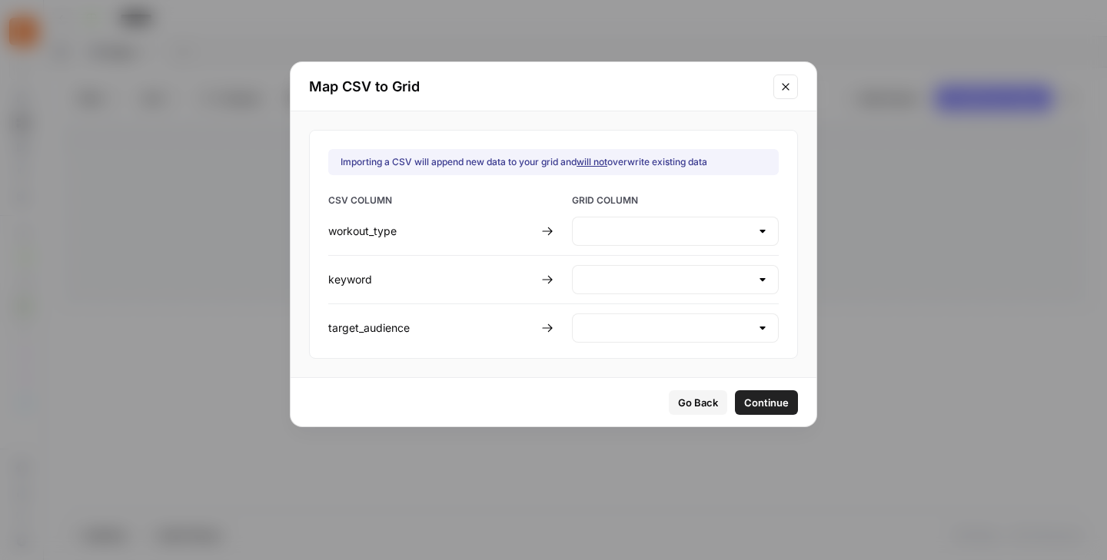 This screenshot has width=1107, height=560. Describe the element at coordinates (698, 403) in the screenshot. I see `span: Go Back` at that location.